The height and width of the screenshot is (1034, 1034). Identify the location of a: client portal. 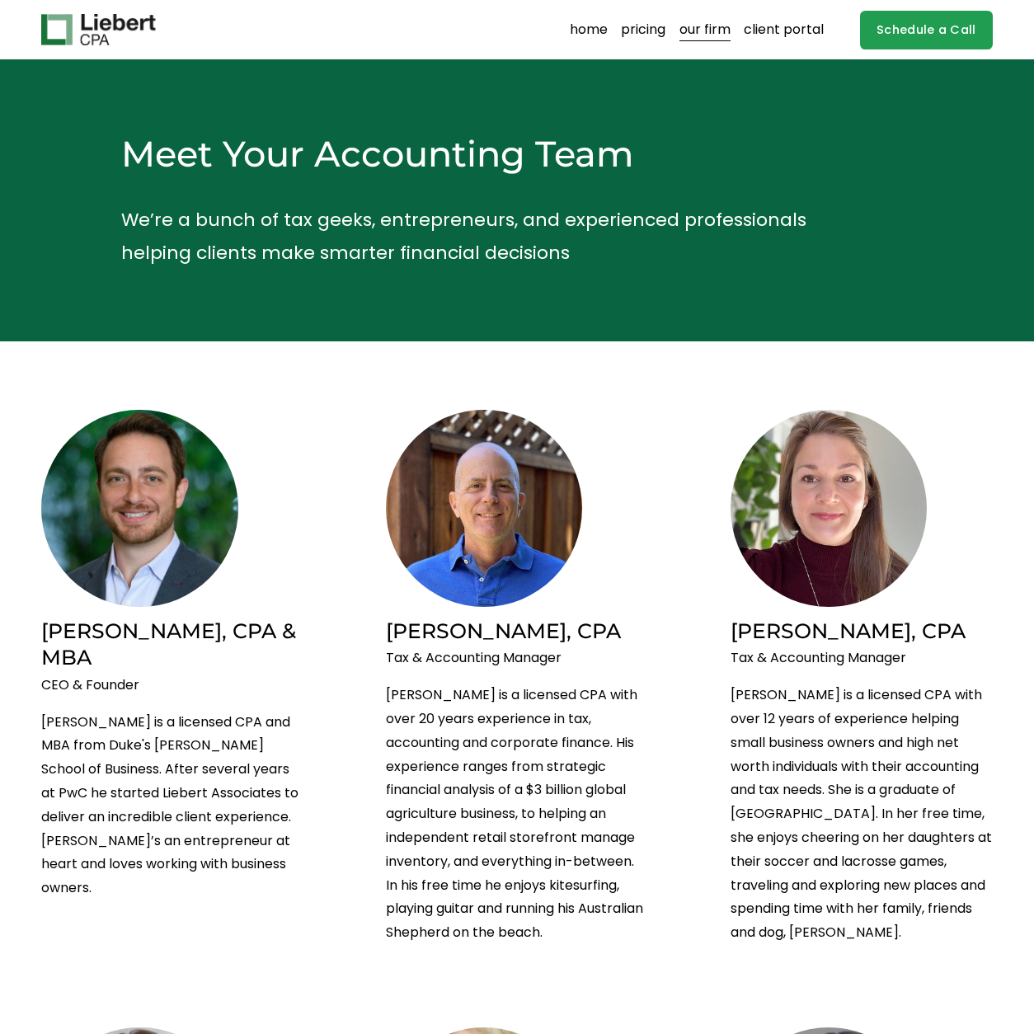
(783, 30).